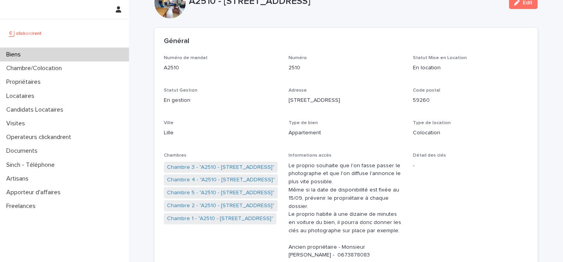 This screenshot has height=262, width=563. I want to click on p: Lille, so click(221, 133).